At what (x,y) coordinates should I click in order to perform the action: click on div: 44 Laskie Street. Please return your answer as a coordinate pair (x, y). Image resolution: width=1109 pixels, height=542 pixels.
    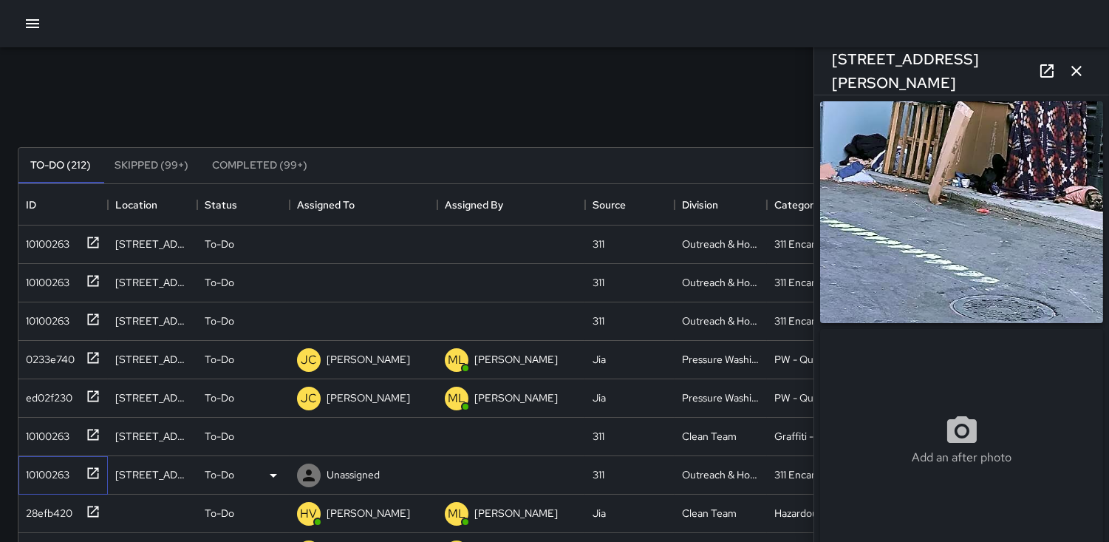
    Looking at the image, I should click on (152, 474).